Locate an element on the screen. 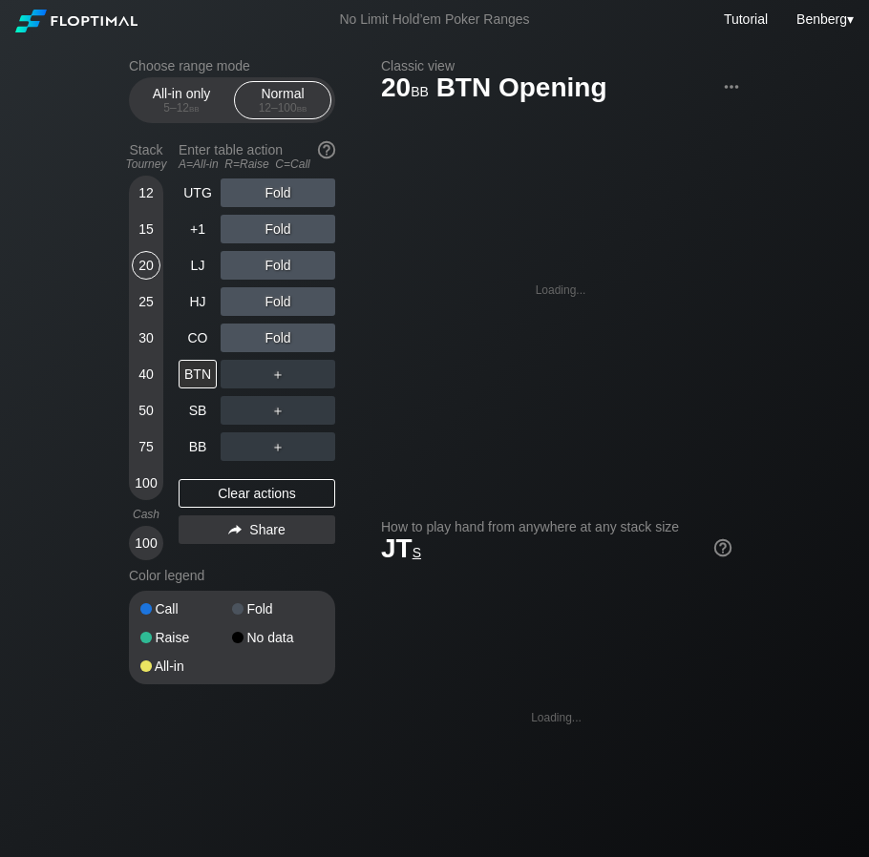  div: Raise is located at coordinates (186, 638).